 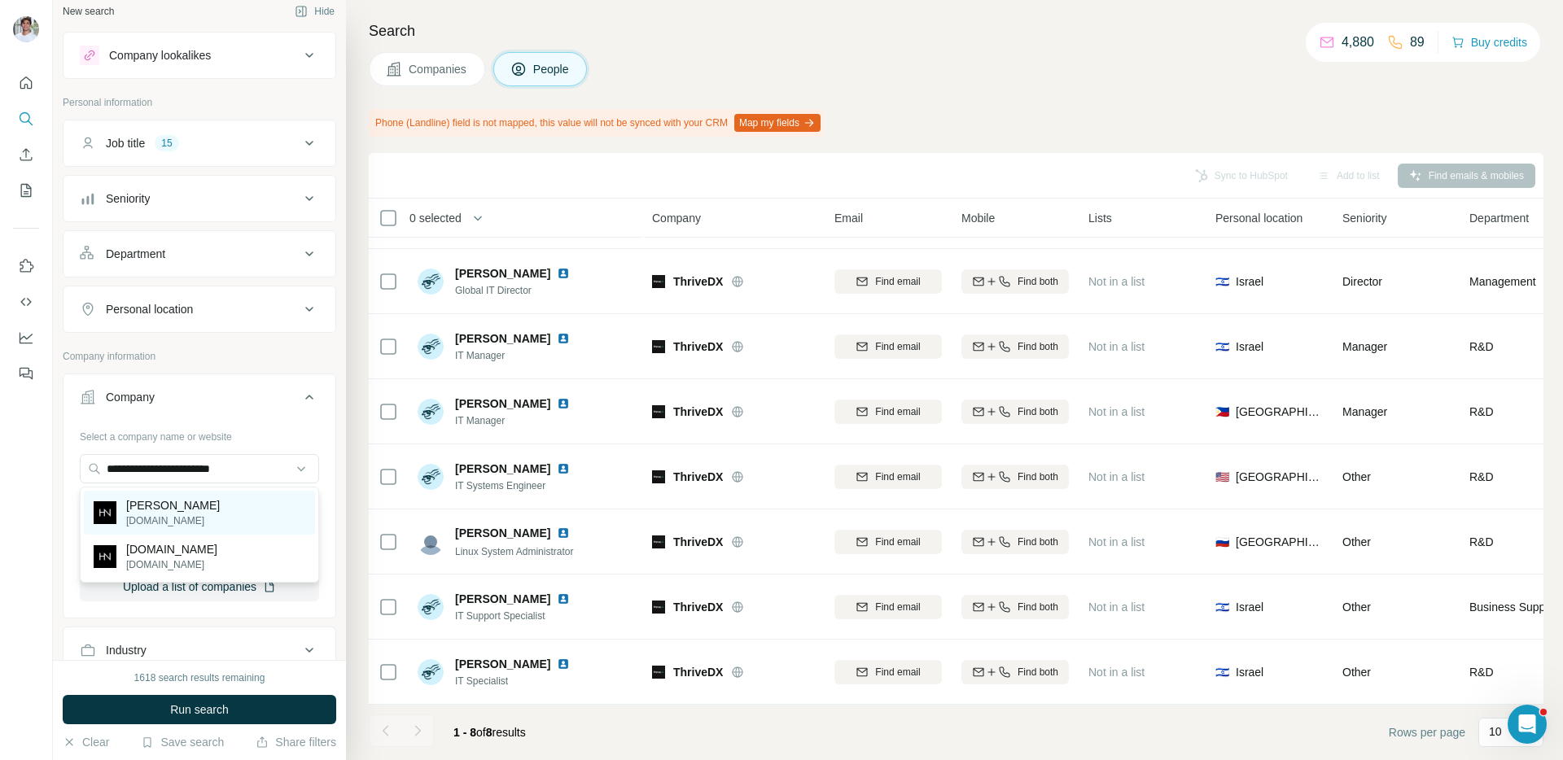 What do you see at coordinates (1364, 218) in the screenshot?
I see `span: Seniority` at bounding box center [1364, 218].